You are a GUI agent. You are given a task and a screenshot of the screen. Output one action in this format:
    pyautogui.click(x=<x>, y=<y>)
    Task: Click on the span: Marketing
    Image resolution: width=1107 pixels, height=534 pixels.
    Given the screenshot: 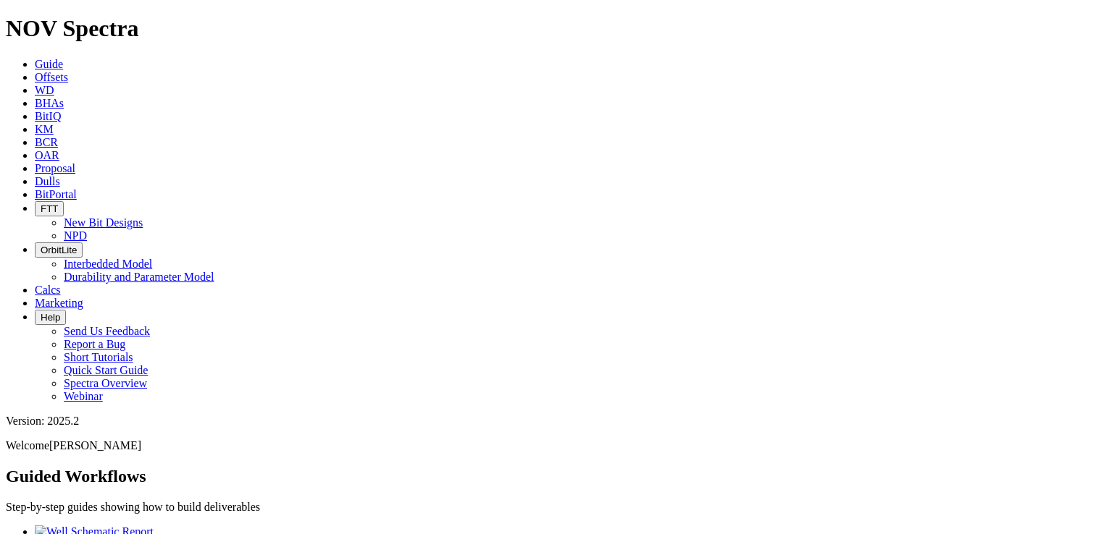 What is the action you would take?
    pyautogui.click(x=59, y=303)
    